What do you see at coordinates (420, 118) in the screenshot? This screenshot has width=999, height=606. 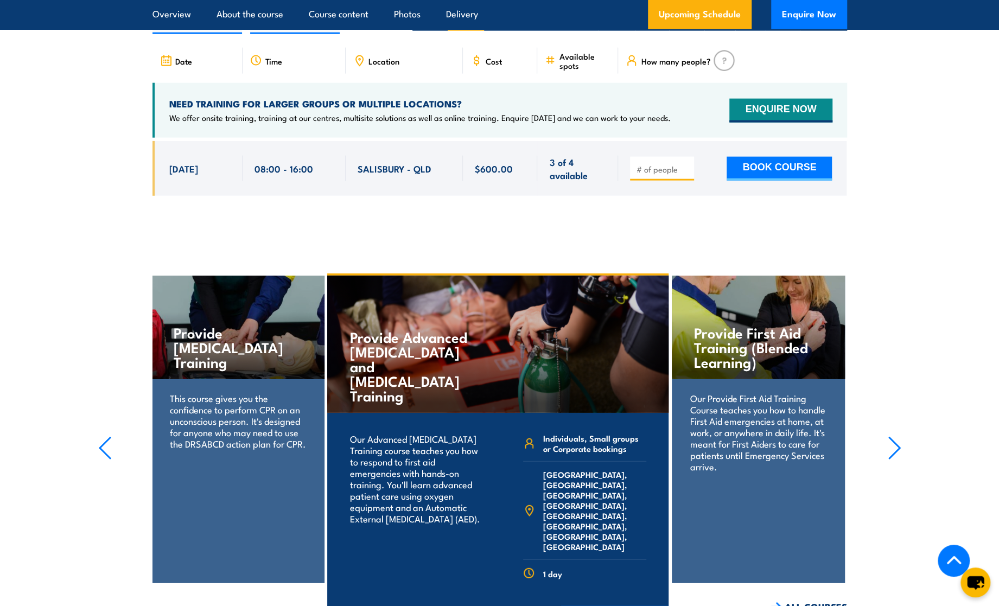 I see `p: We offer onsite training, training at our centres, multisite solutions as well as online training...` at bounding box center [420, 118].